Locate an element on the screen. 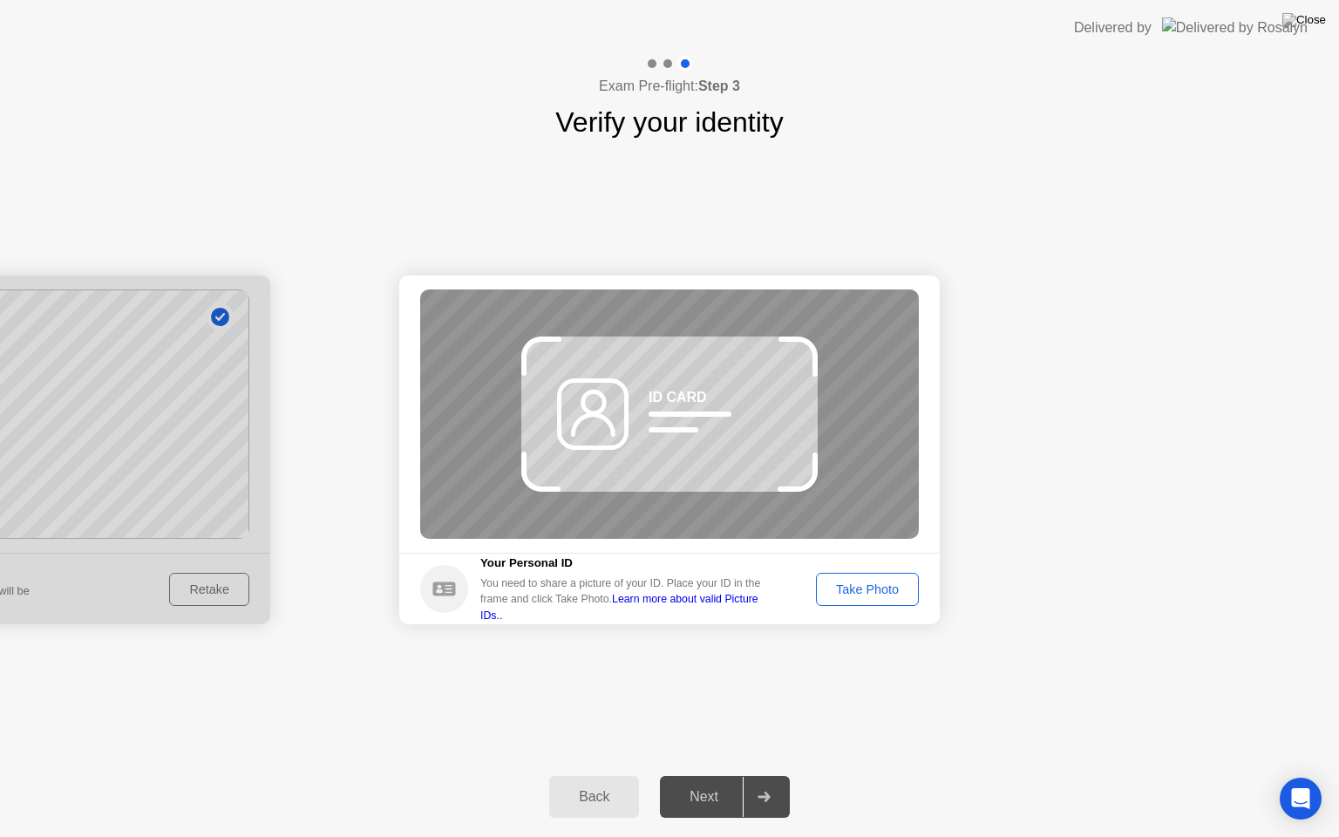 The image size is (1339, 837). img: Close is located at coordinates (1304, 20).